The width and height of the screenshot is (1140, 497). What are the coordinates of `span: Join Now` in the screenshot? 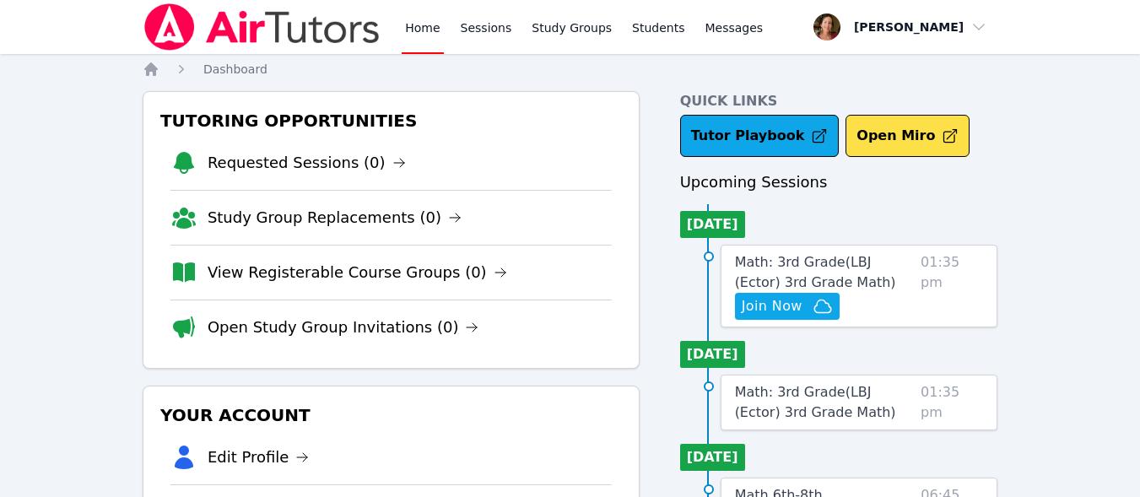 It's located at (772, 306).